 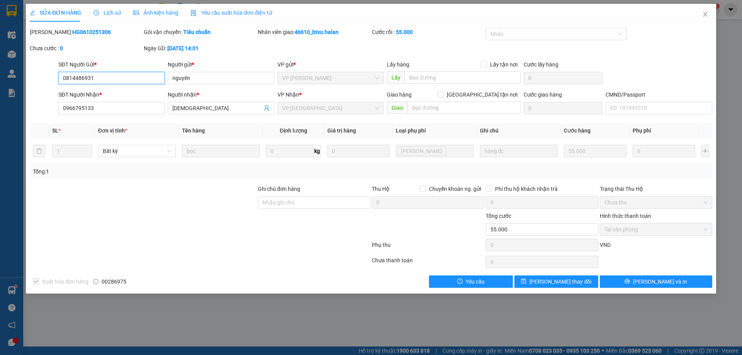 What do you see at coordinates (656, 230) in the screenshot?
I see `span: Tại văn phòng` at bounding box center [656, 230].